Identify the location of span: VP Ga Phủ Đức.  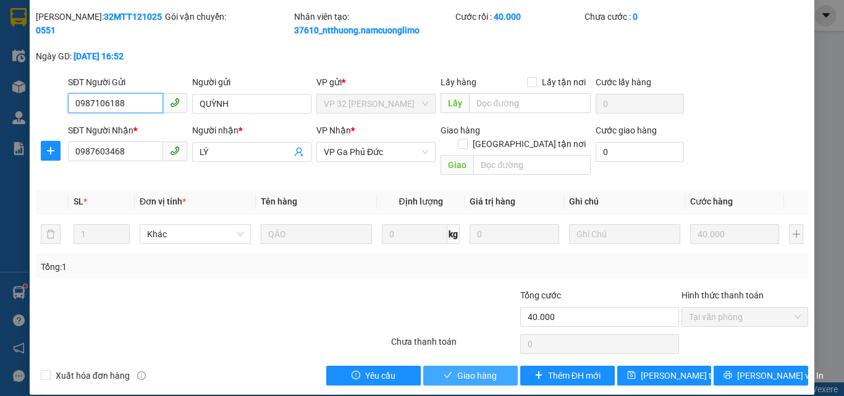
(376, 152).